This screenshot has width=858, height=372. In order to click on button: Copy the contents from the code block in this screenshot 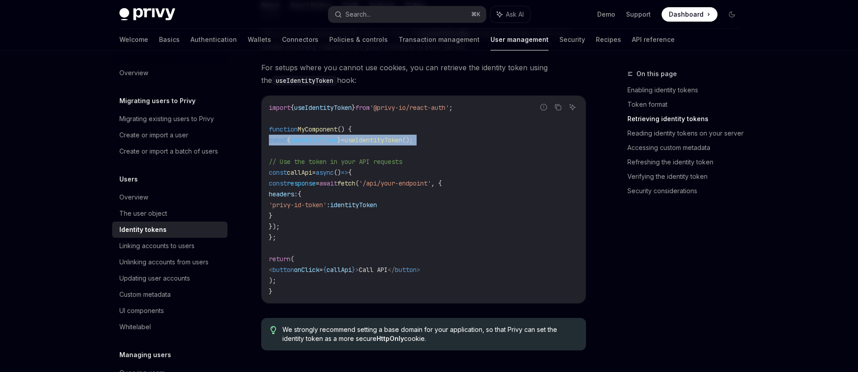, I will do `click(558, 107)`.